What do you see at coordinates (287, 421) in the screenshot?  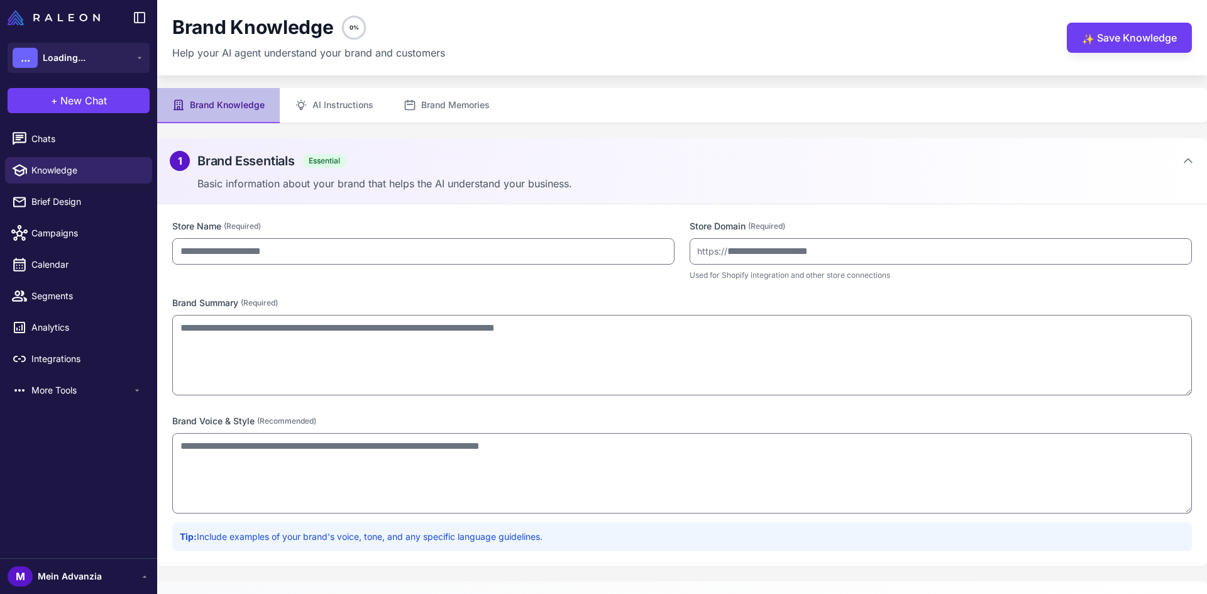 I see `span: (Recommended)` at bounding box center [287, 421].